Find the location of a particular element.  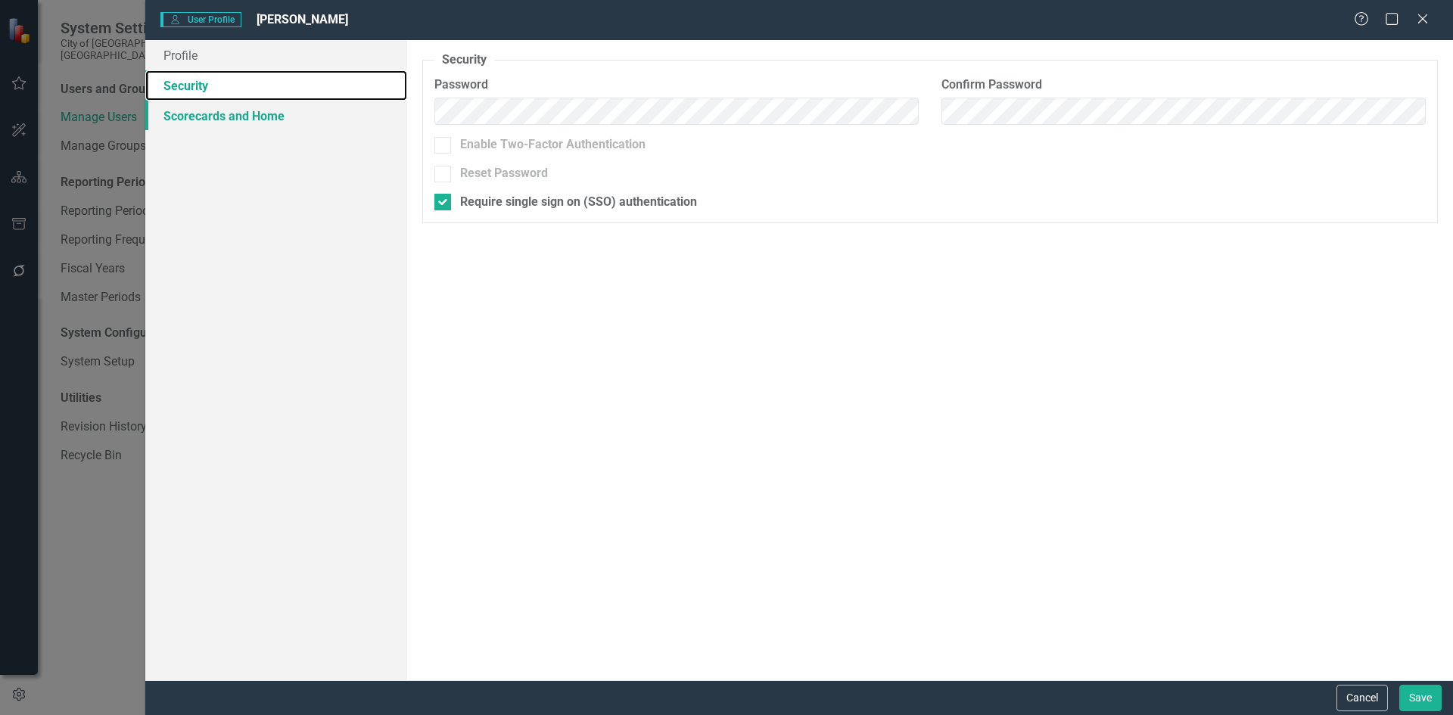

a: Security is located at coordinates (276, 86).